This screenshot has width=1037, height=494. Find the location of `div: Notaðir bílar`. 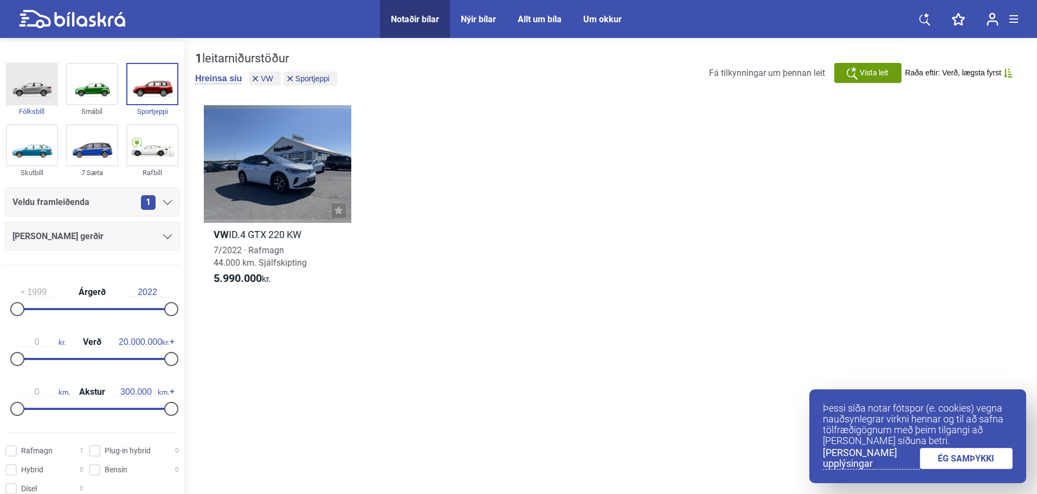

div: Notaðir bílar is located at coordinates (415, 19).